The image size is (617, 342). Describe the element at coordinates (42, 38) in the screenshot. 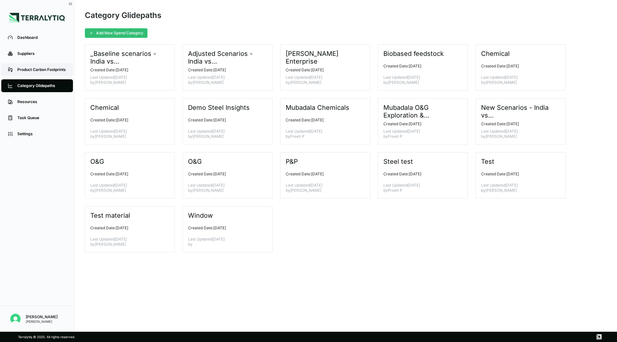

I see `div: Dashboard` at that location.